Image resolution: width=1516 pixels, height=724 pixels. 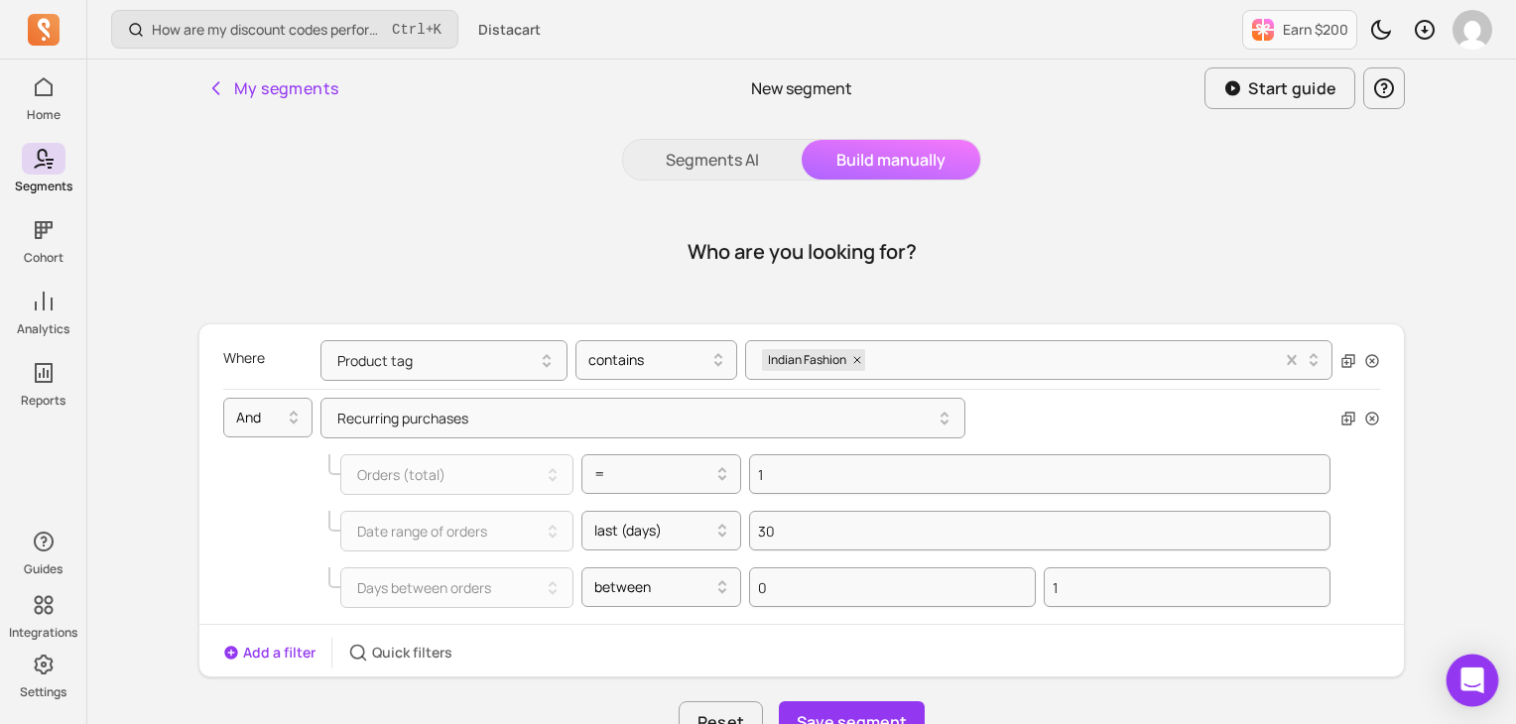 What do you see at coordinates (400, 653) in the screenshot?
I see `button: Quick filters` at bounding box center [400, 653].